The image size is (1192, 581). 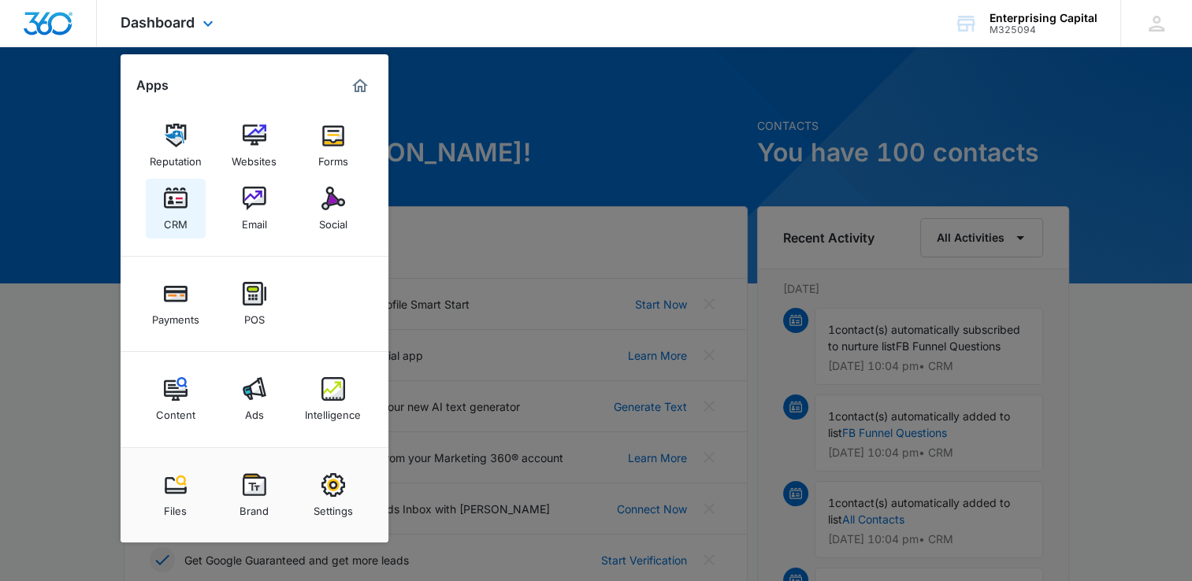 What do you see at coordinates (254, 411) in the screenshot?
I see `div: Ads` at bounding box center [254, 411].